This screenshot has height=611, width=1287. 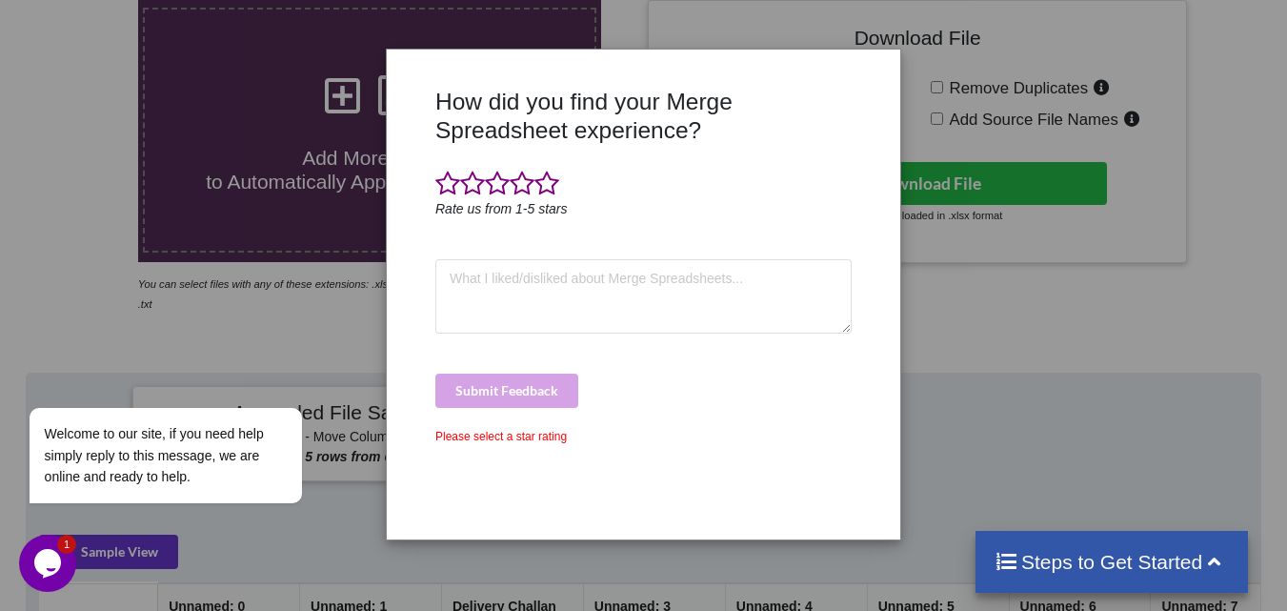 What do you see at coordinates (643, 115) in the screenshot?
I see `h3: How did you find your Merge Spreadsheet experience?` at bounding box center [643, 115].